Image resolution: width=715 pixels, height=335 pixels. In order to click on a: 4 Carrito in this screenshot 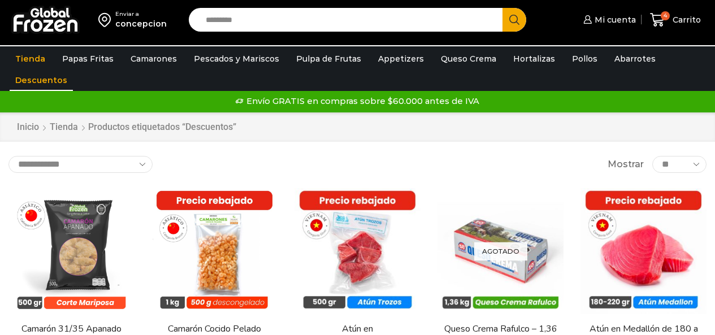, I will do `click(675, 20)`.